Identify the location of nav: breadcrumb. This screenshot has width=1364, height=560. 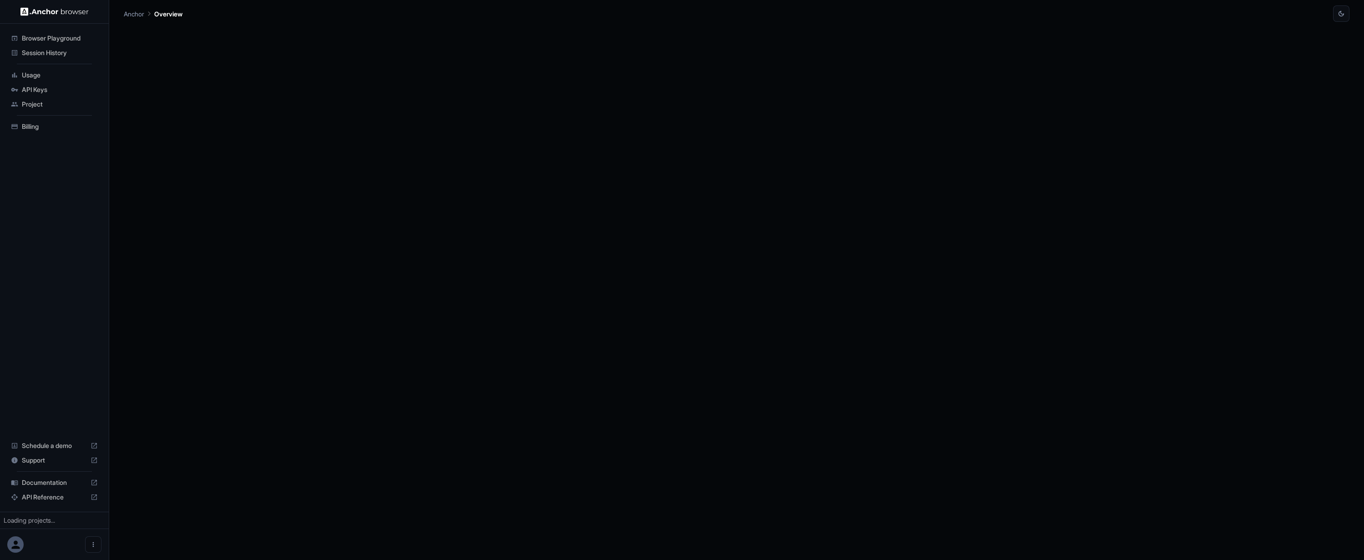
(153, 14).